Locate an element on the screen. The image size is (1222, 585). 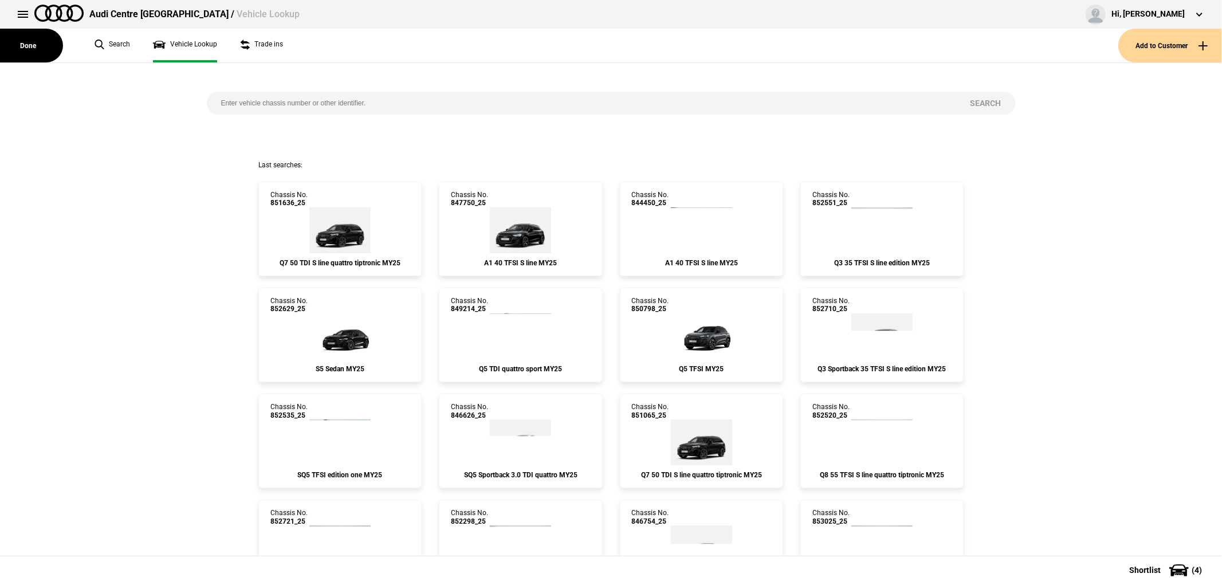
span: 852710_25 is located at coordinates (831, 309).